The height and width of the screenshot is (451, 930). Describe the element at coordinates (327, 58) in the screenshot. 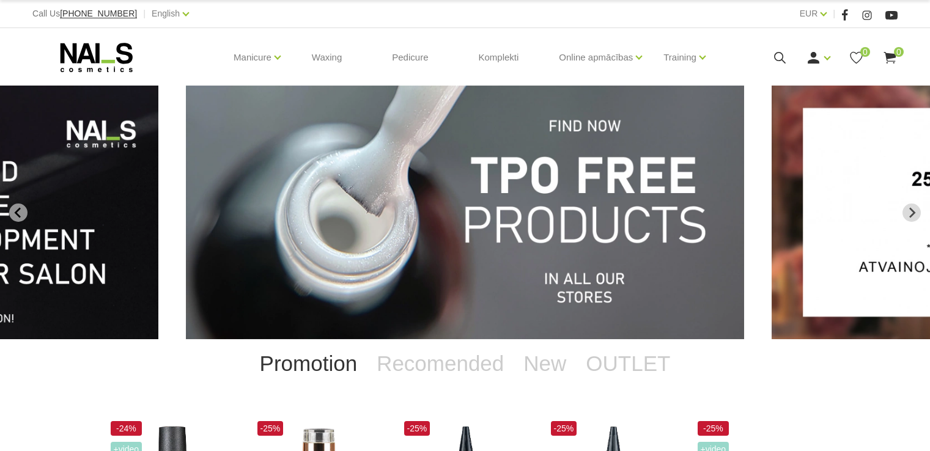

I see `a: Waxing` at that location.